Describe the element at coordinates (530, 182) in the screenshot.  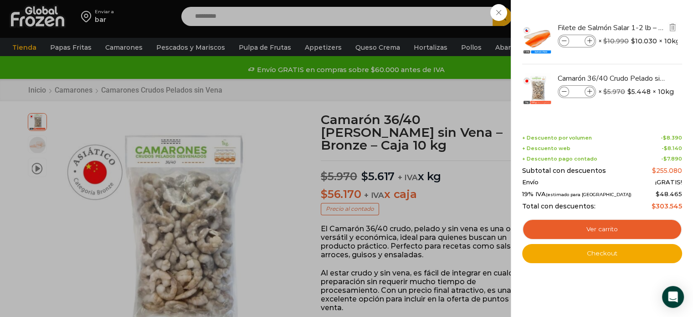
I see `span: Envío` at that location.